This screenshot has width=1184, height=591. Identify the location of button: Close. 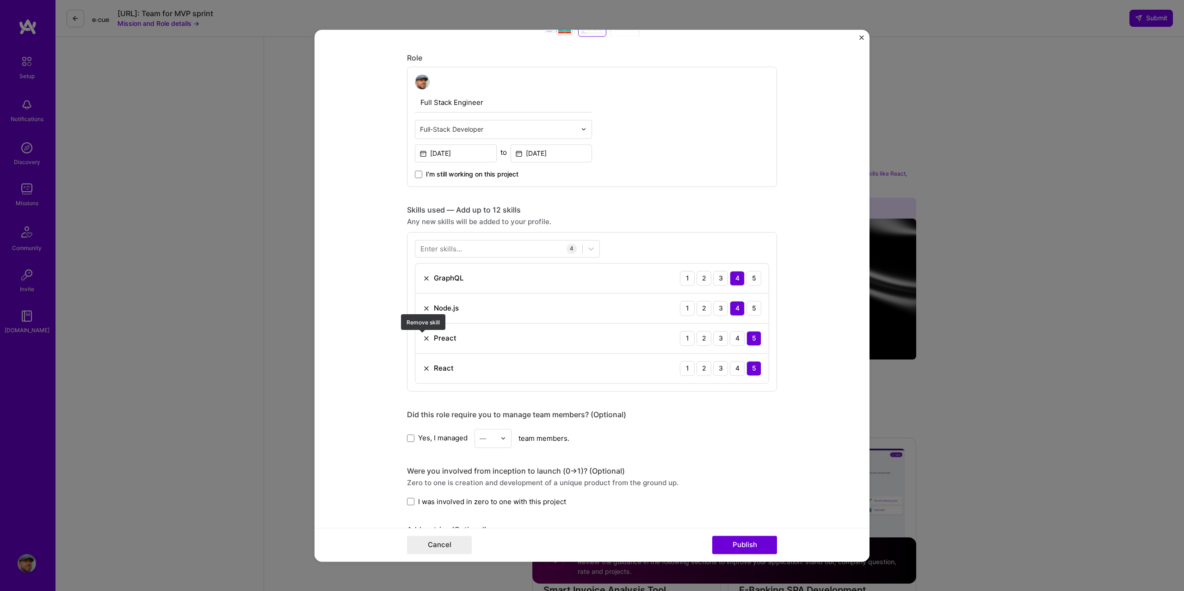
(862, 40).